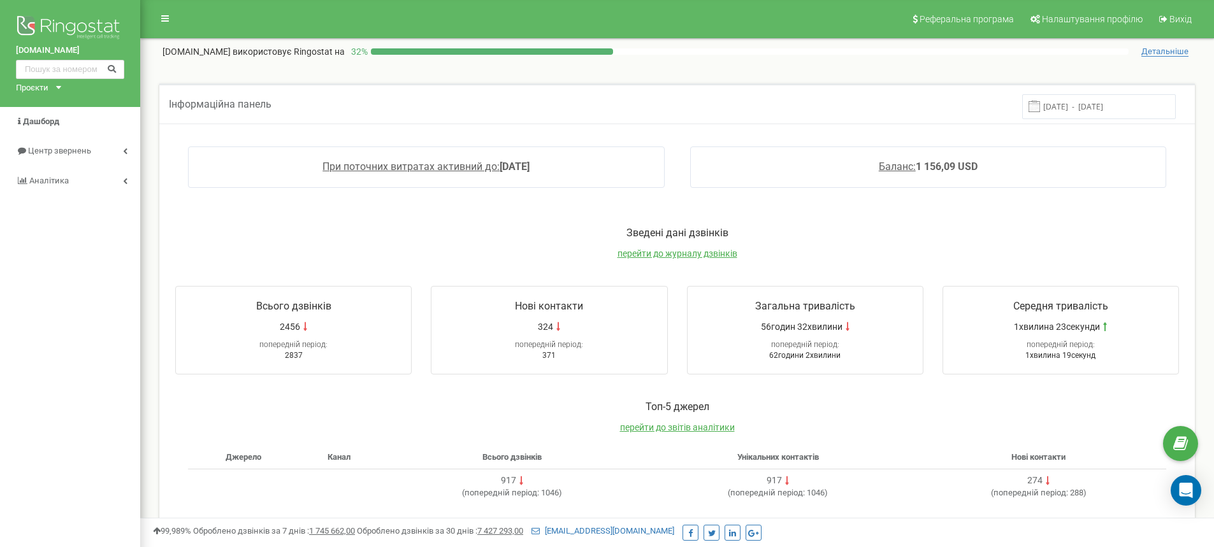 Image resolution: width=1214 pixels, height=547 pixels. Describe the element at coordinates (500, 531) in the screenshot. I see `u: 7 427 293,00` at that location.